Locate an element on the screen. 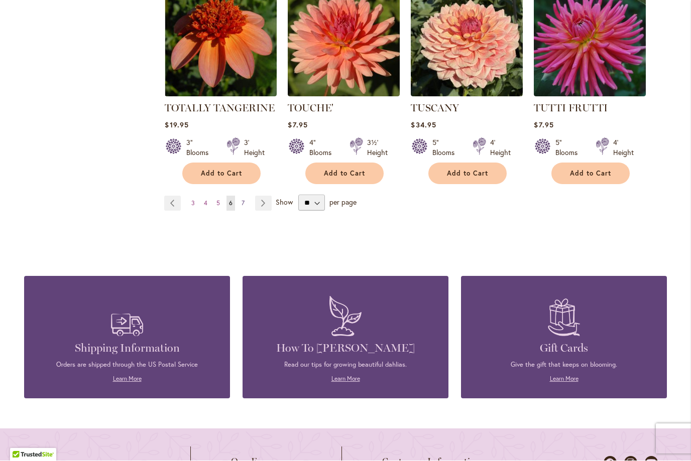  h4: Shipping Information is located at coordinates (127, 349).